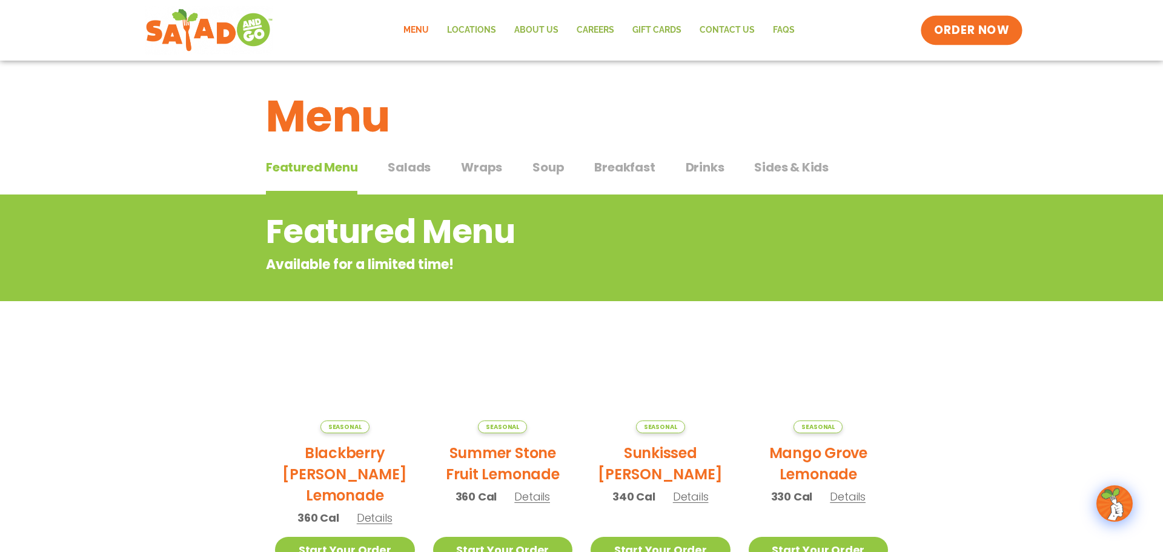 The height and width of the screenshot is (552, 1163). What do you see at coordinates (409, 167) in the screenshot?
I see `span: Salads` at bounding box center [409, 167].